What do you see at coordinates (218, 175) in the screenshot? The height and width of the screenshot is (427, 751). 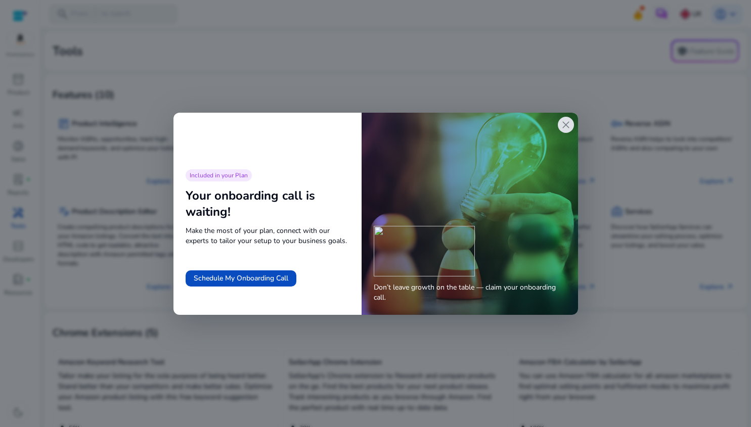 I see `span: Included in your Plan` at bounding box center [218, 175].